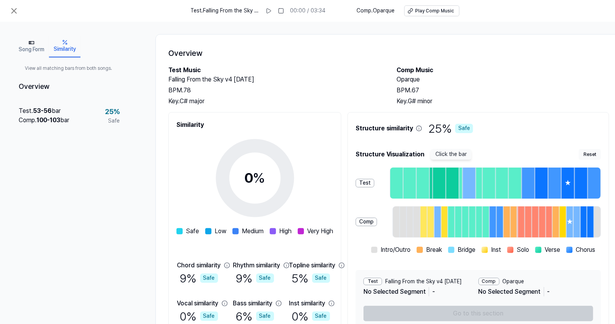  What do you see at coordinates (376, 11) in the screenshot?
I see `span: Comp . Oparque` at bounding box center [376, 11].